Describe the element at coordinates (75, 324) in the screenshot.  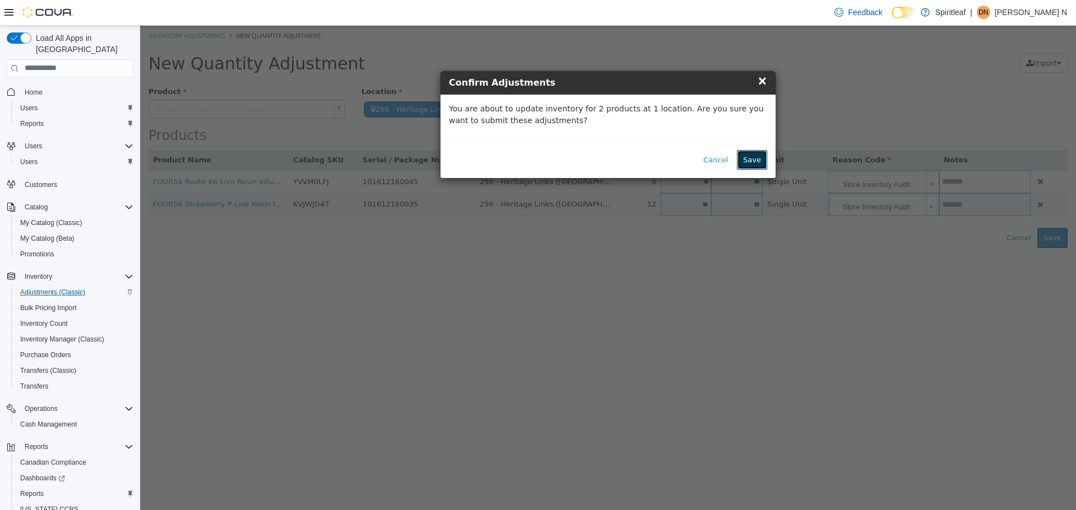
I see `button: Inventory Count` at that location.